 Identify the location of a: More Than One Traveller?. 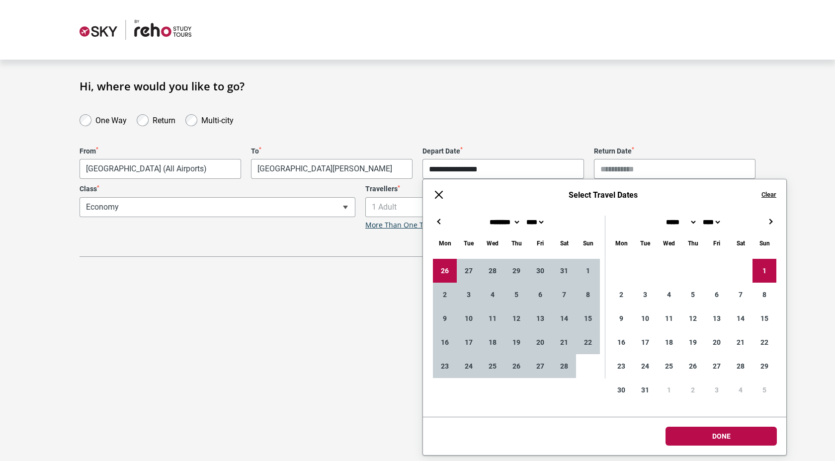
(409, 225).